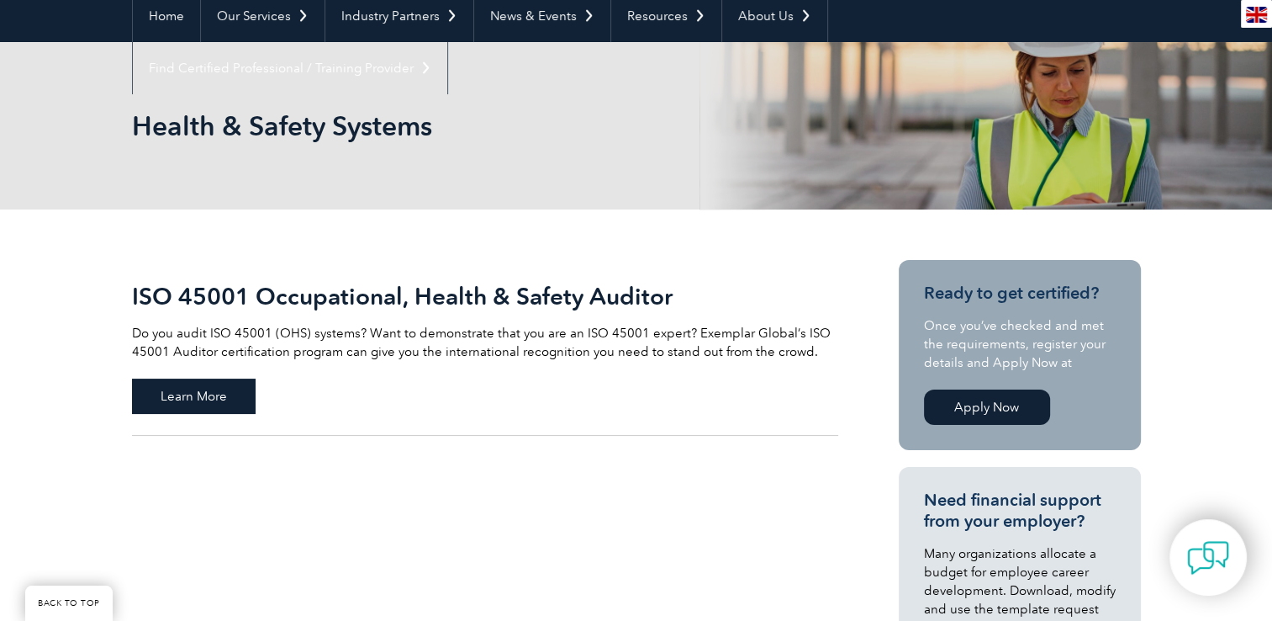  I want to click on a: BACK TO TOP, so click(69, 603).